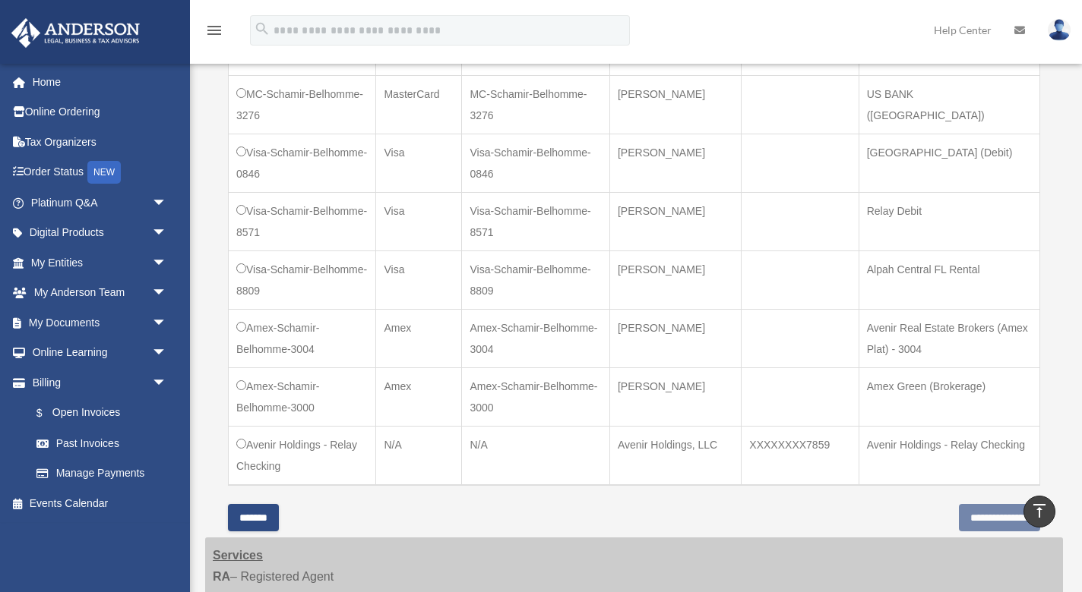 The image size is (1082, 592). I want to click on i: search, so click(262, 29).